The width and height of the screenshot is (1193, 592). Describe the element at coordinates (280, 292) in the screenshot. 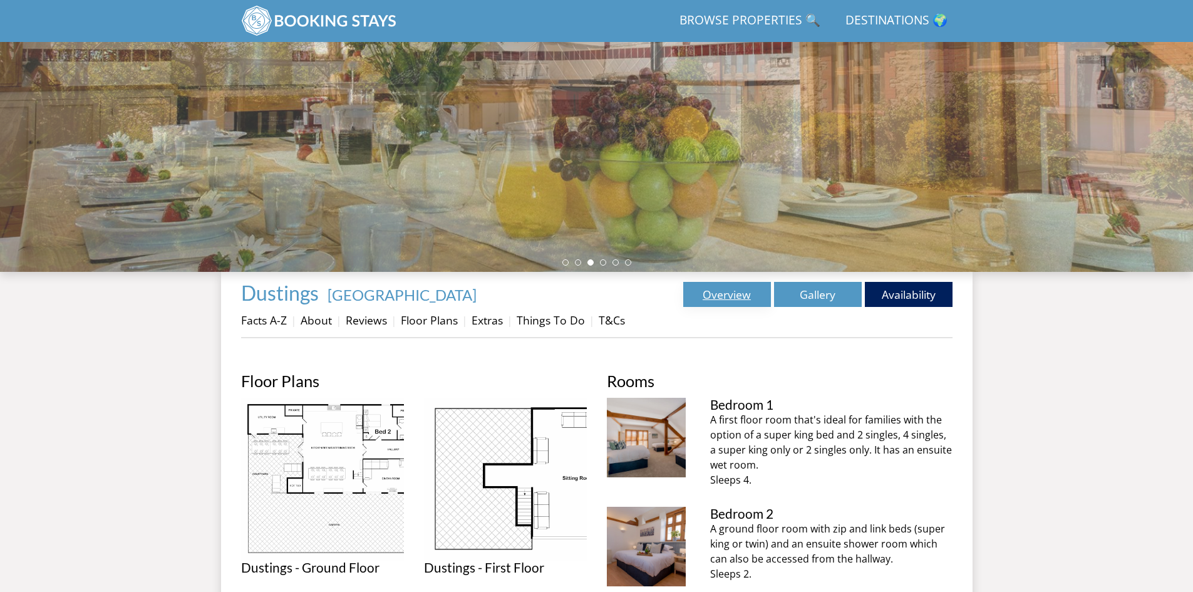

I see `span: Dustings` at that location.